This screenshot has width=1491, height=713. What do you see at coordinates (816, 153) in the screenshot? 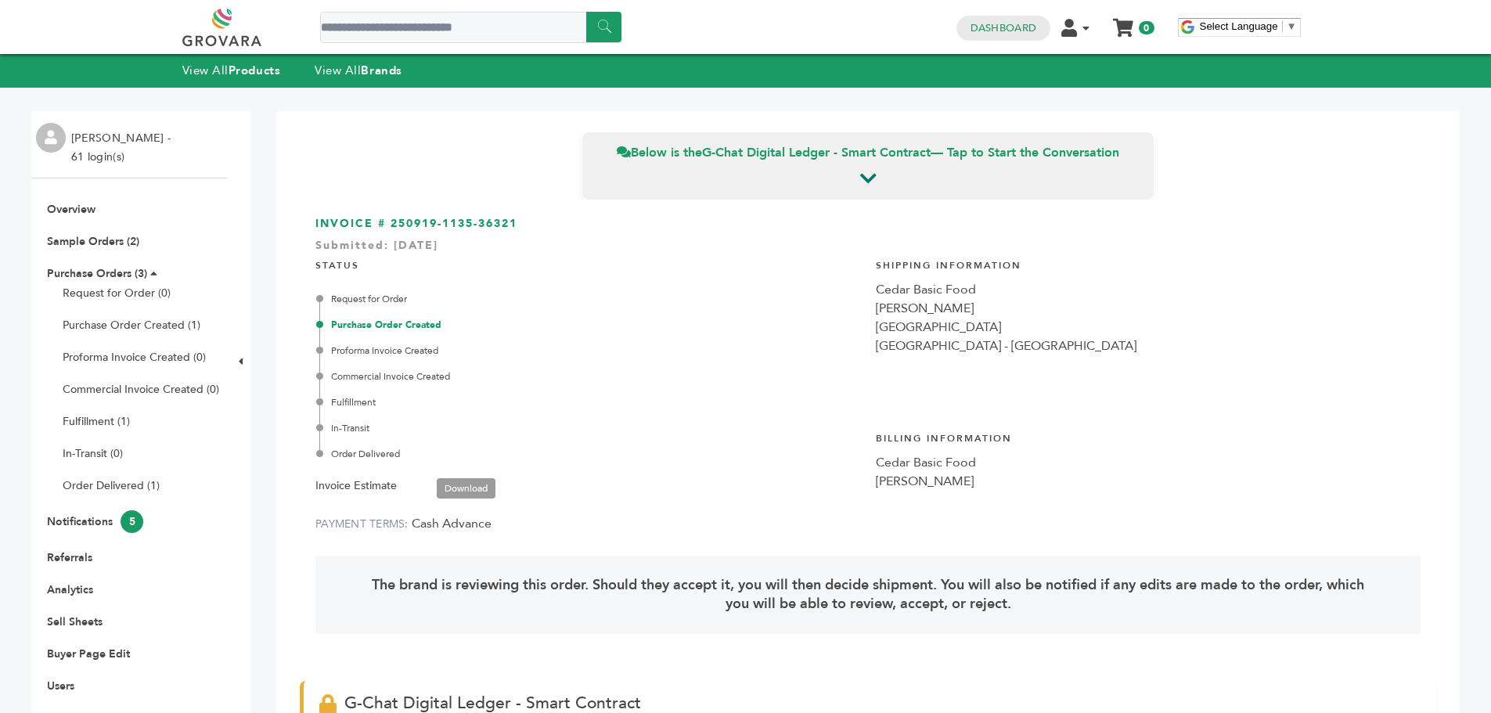
I see `strong: G-Chat Digital Ledger - Smart Contract` at bounding box center [816, 153].